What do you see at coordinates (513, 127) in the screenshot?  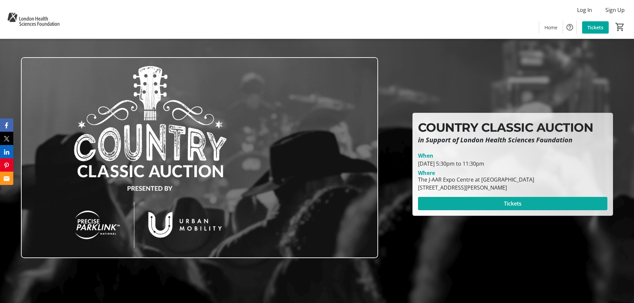 I see `p: COUNTRY CLASSIC AUCTION` at bounding box center [513, 127].